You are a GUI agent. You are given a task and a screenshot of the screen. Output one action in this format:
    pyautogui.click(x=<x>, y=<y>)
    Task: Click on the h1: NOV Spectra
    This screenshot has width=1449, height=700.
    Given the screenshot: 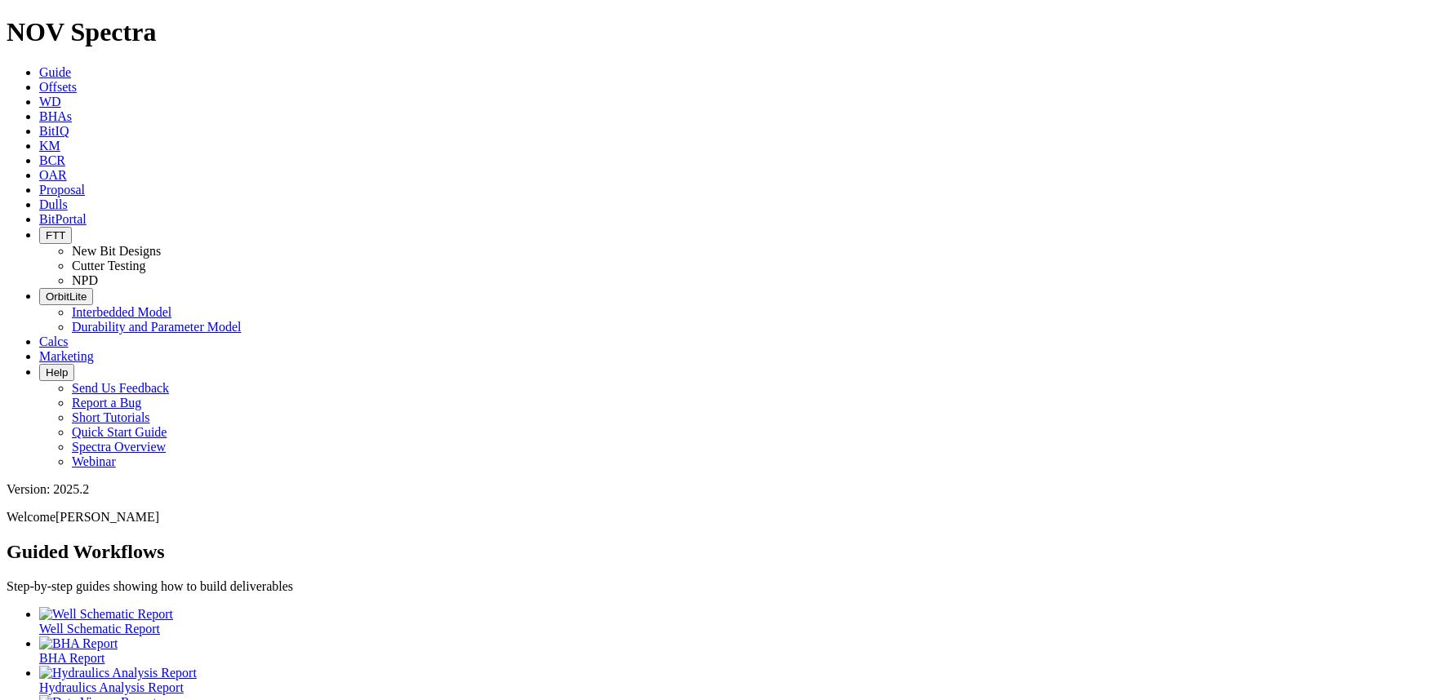 What is the action you would take?
    pyautogui.click(x=724, y=32)
    